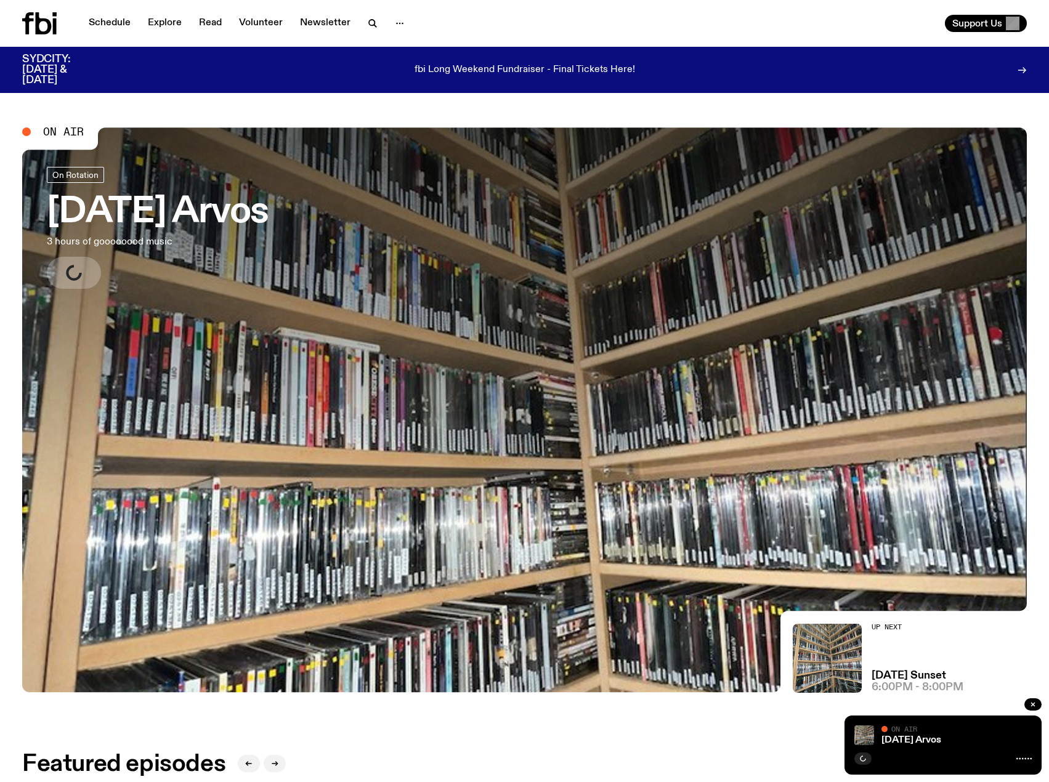 The image size is (1049, 782). What do you see at coordinates (917, 687) in the screenshot?
I see `span: 6:00pm - 8:00pm` at bounding box center [917, 687].